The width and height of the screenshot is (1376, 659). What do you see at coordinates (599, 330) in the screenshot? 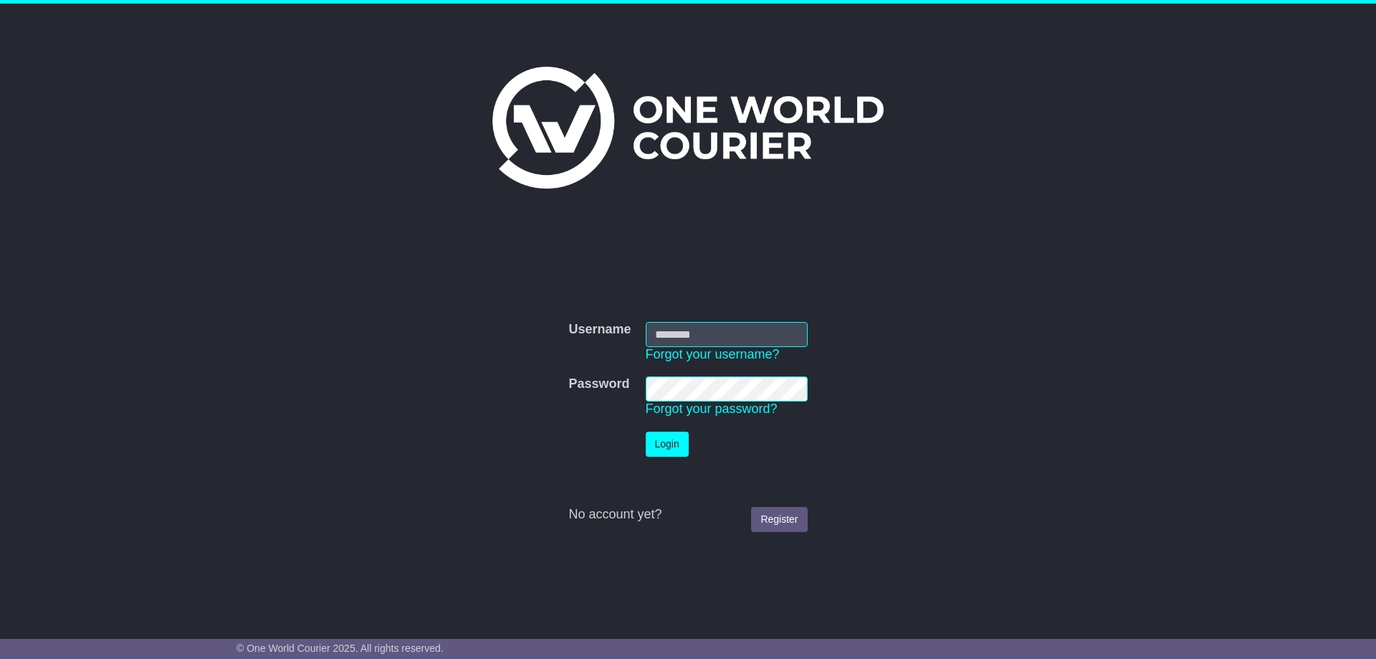
I see `label: Username` at bounding box center [599, 330].